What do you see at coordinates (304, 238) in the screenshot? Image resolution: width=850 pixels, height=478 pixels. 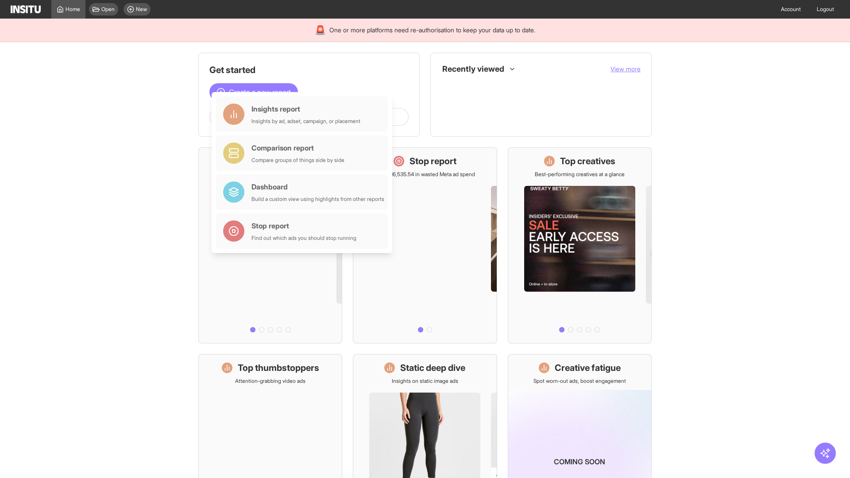 I see `div: Find out which ads you should stop running` at bounding box center [304, 238].